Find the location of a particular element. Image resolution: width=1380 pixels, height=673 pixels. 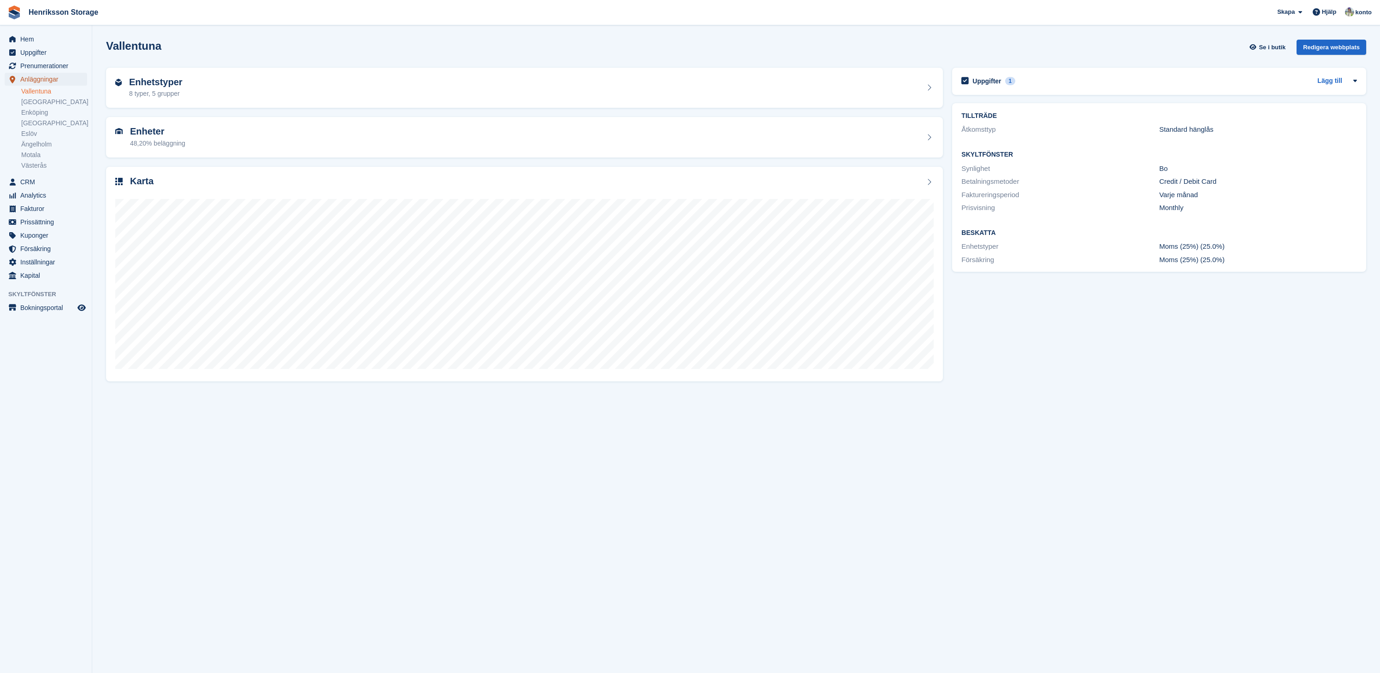

div: Bo is located at coordinates (1257, 169).